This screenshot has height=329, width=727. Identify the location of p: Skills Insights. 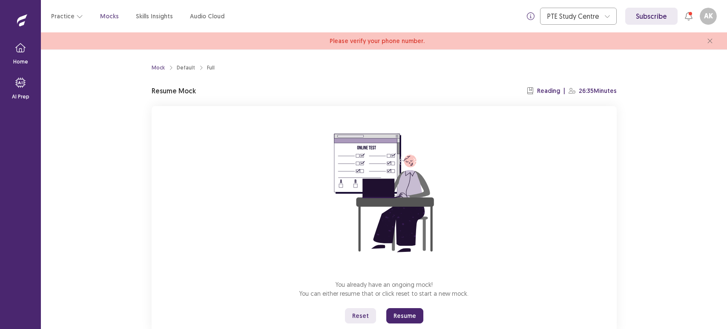
(154, 16).